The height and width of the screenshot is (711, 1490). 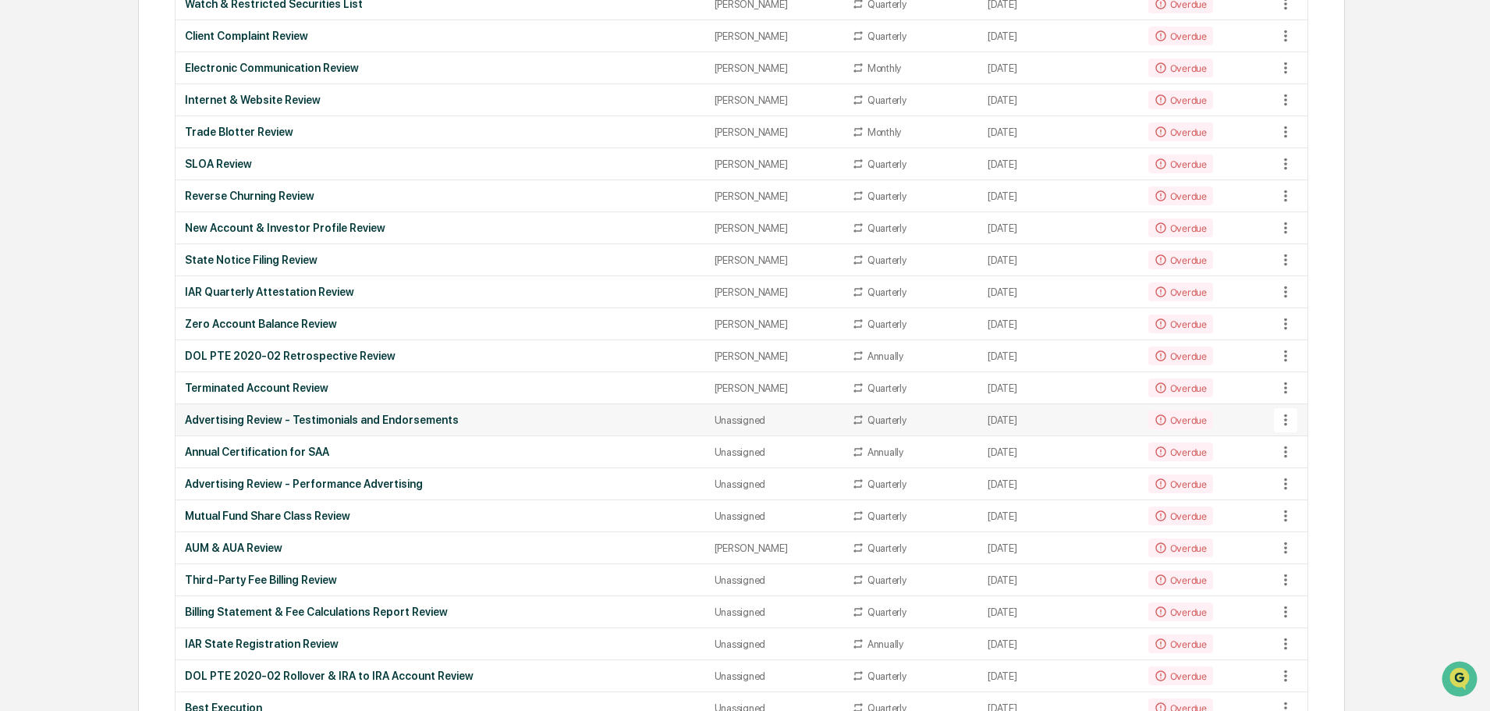 What do you see at coordinates (150, 45) in the screenshot?
I see `p: How can we help?` at bounding box center [150, 45].